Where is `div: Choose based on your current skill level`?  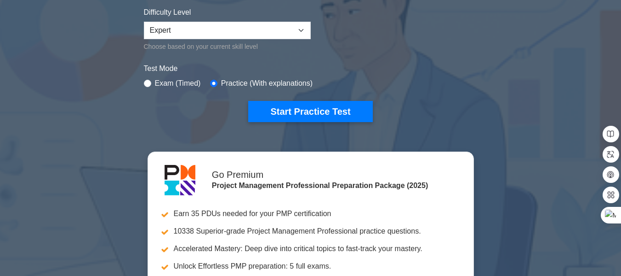
div: Choose based on your current skill level is located at coordinates (227, 46).